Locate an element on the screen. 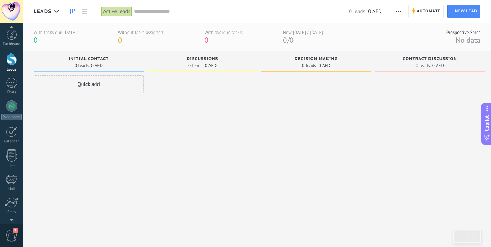 The width and height of the screenshot is (491, 247). div: Dashboard is located at coordinates (12, 44).